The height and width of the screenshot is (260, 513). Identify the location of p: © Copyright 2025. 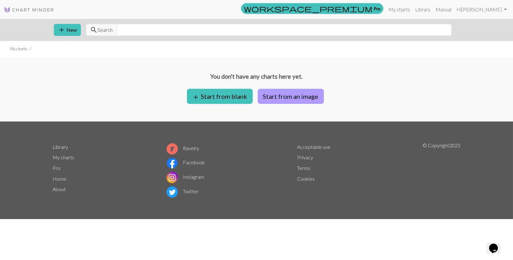
(442, 170).